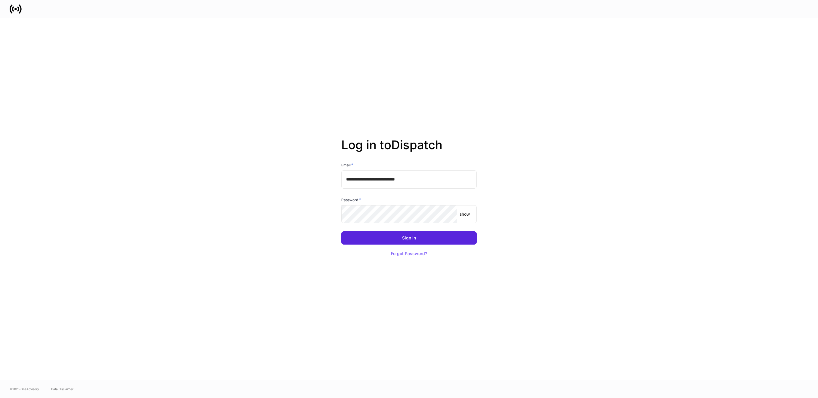  What do you see at coordinates (409, 254) in the screenshot?
I see `div: Forgot Password?` at bounding box center [409, 254].